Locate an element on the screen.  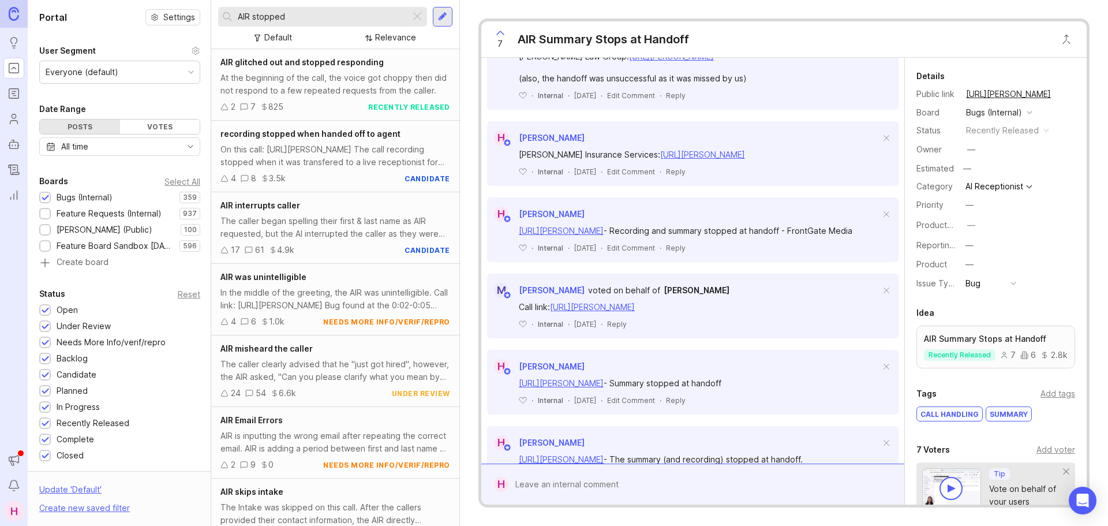
div: (also, the handoff was unsuccessful as it was missed by us) is located at coordinates (700, 79).